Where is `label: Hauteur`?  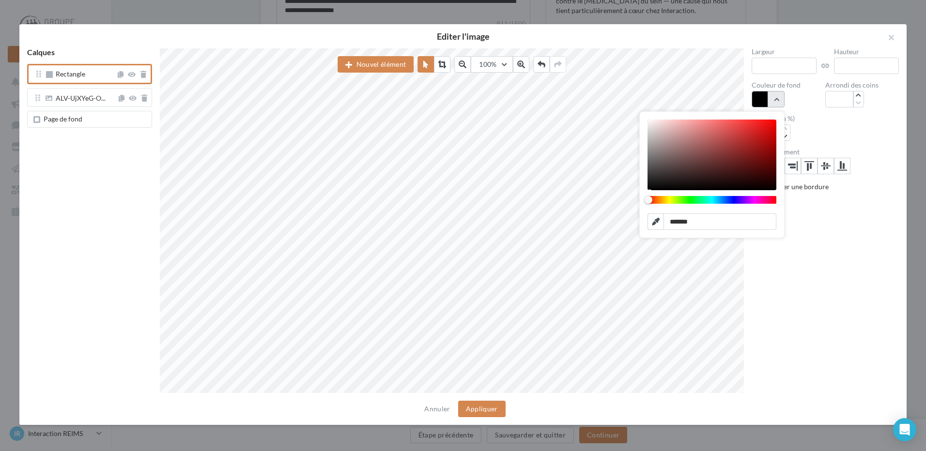
label: Hauteur is located at coordinates (866, 52).